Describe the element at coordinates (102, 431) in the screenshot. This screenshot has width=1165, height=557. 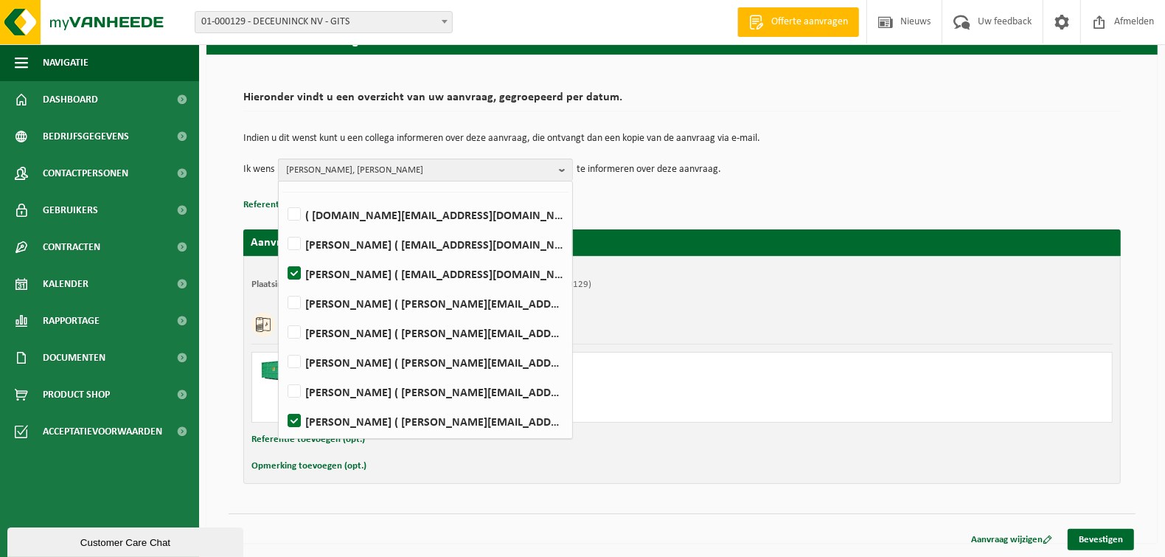
I see `span: Acceptatievoorwaarden` at that location.